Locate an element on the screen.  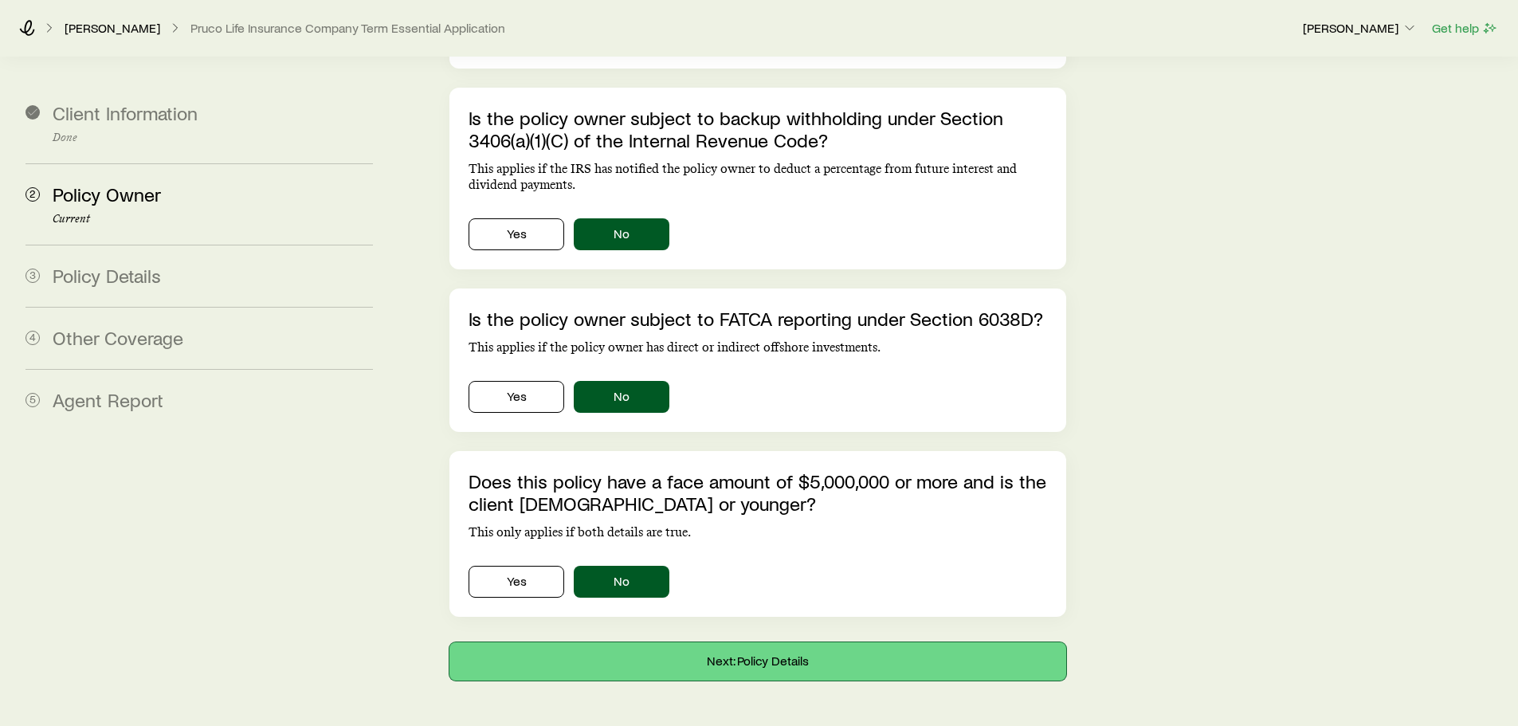
button: Get help is located at coordinates (1464, 28).